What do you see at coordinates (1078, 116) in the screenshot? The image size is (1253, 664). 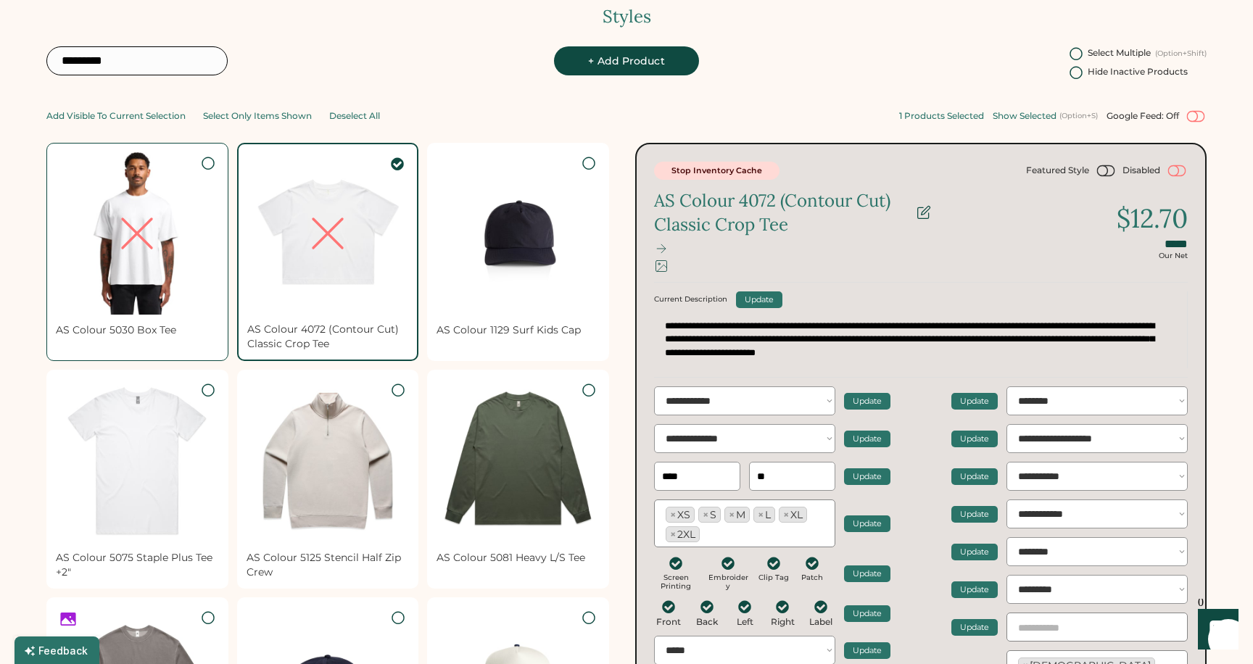 I see `div: (Option+S)` at bounding box center [1078, 116].